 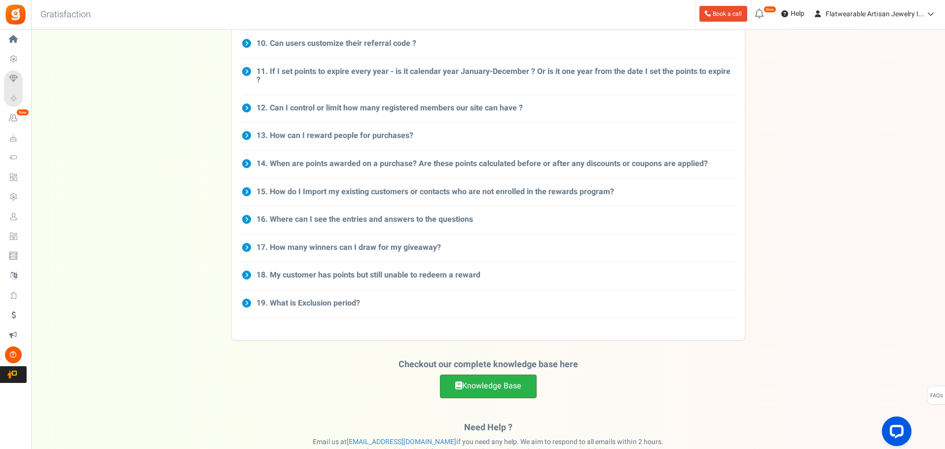 What do you see at coordinates (389, 108) in the screenshot?
I see `h3: 12. Can I control or limit how many registered members our site can have ?` at bounding box center [389, 108].